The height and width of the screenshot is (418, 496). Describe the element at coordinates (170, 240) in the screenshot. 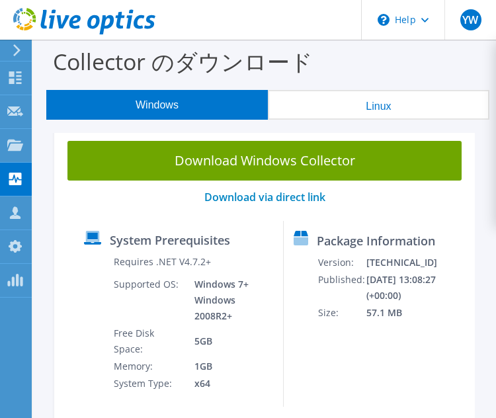

I see `label: System Prerequisites` at that location.